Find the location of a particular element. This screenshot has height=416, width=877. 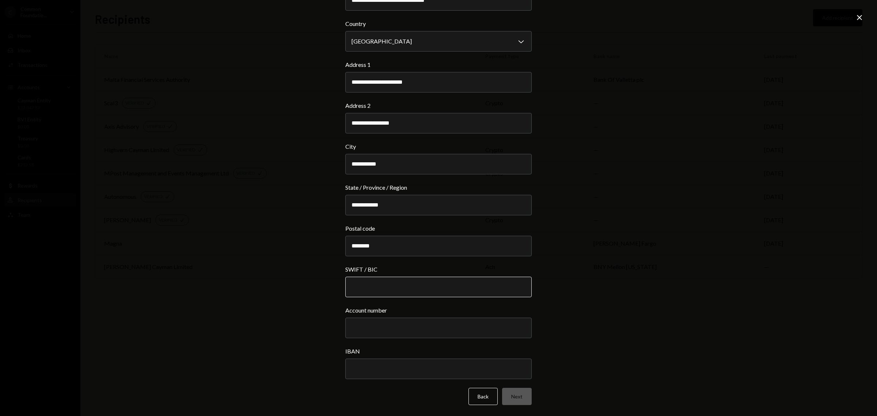

label: Country is located at coordinates (438, 24).